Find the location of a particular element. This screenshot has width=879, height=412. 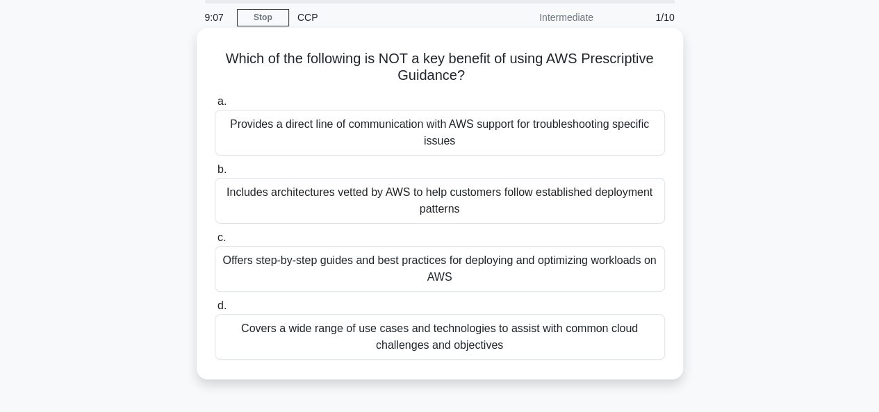

div: Offers step-by-step guides and best practices for deploying and optimizing workloads on AWS is located at coordinates (440, 269).